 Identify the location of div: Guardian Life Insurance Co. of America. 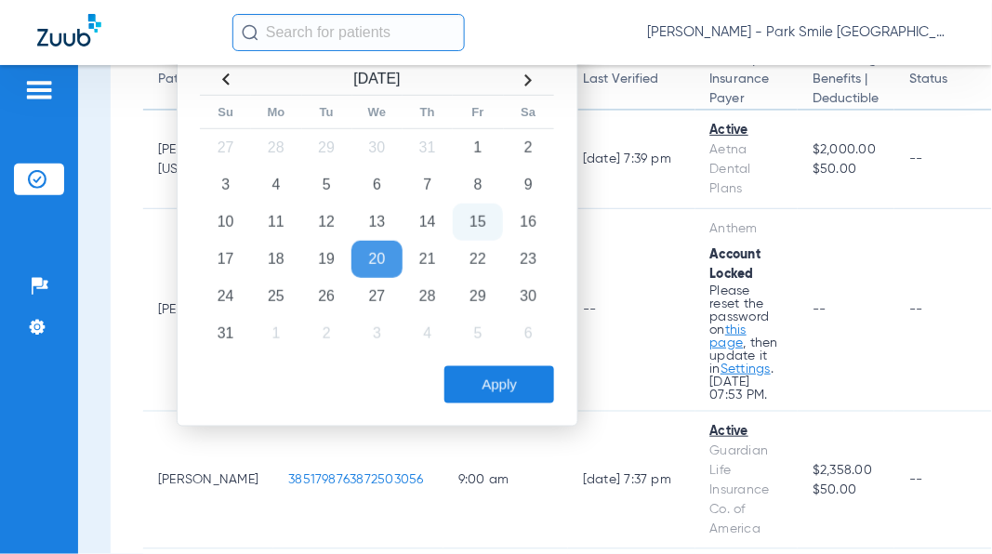
(747, 490).